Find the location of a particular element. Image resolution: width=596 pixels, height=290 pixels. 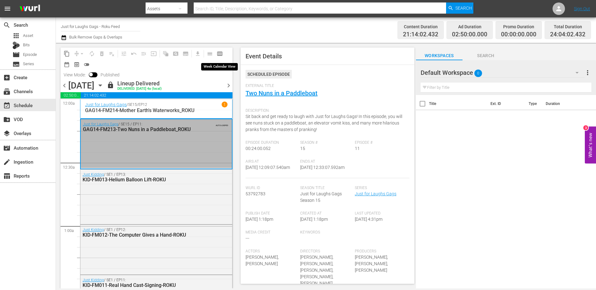

span: Media Credit is located at coordinates (271, 232).